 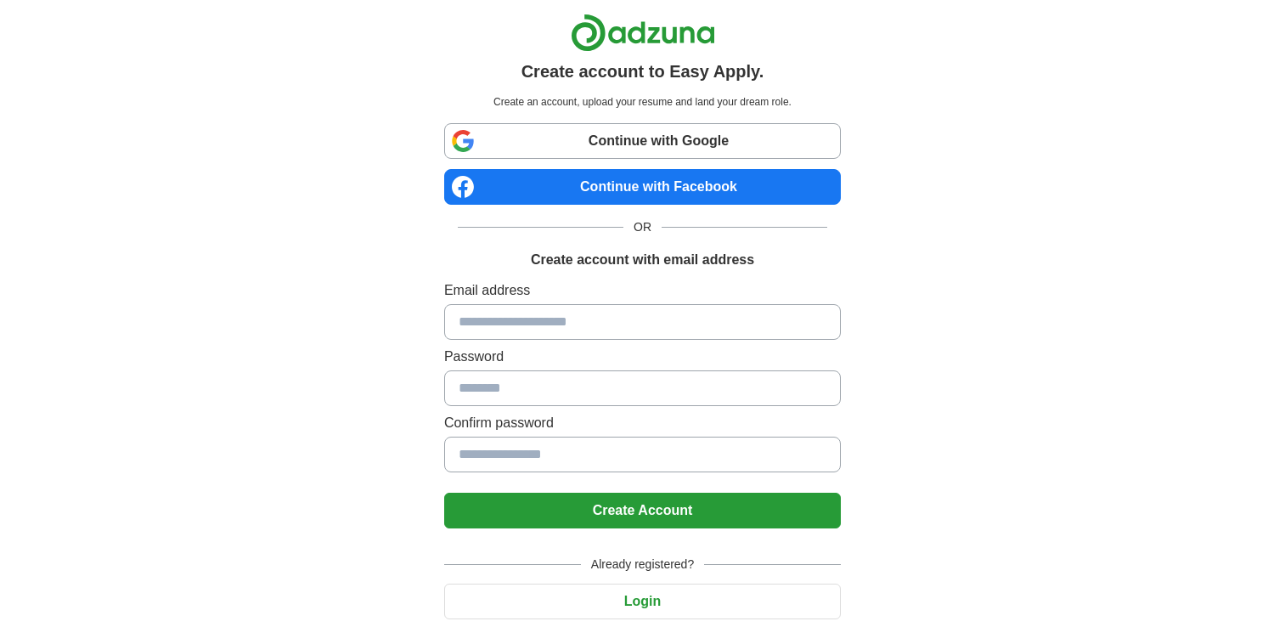 What do you see at coordinates (642, 423) in the screenshot?
I see `label: Confirm password` at bounding box center [642, 423].